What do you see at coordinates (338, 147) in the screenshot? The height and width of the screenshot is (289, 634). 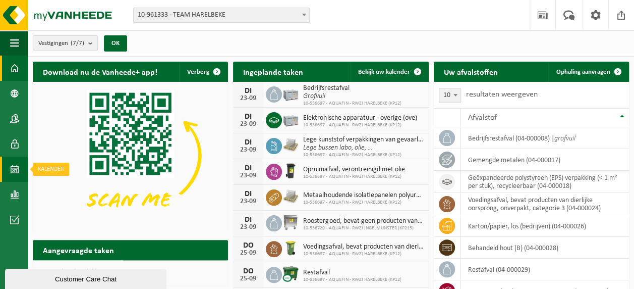 I see `i: Lege bussen labo, olie, ...` at bounding box center [338, 147].